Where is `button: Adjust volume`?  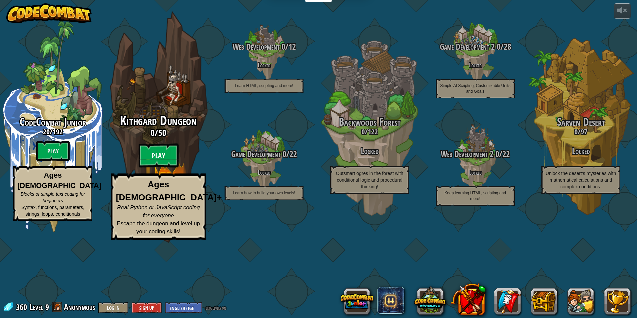 button: Adjust volume is located at coordinates (622, 11).